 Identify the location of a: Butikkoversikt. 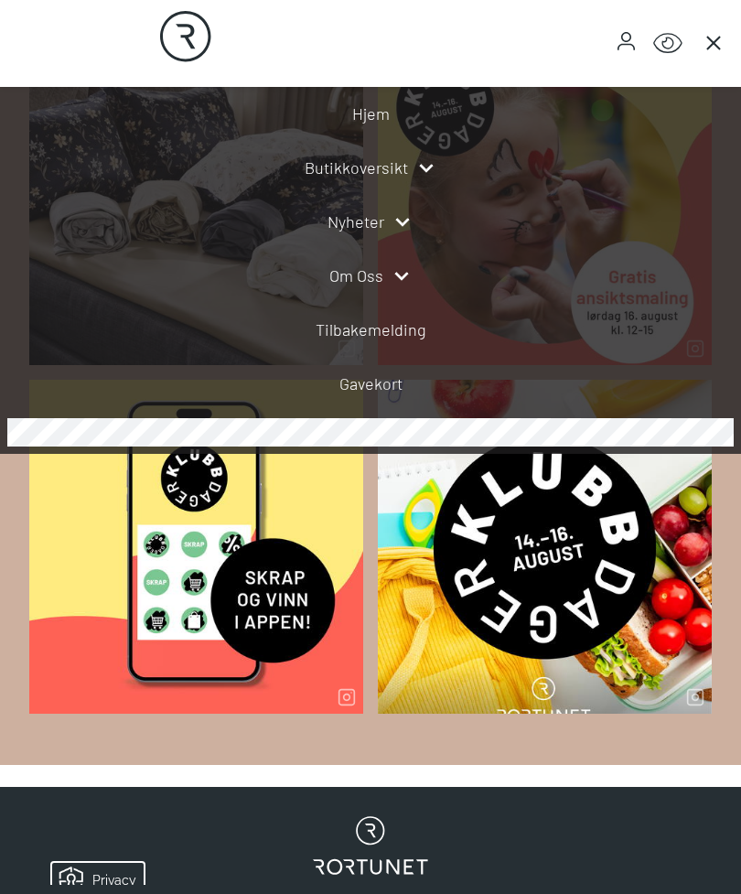
(356, 167).